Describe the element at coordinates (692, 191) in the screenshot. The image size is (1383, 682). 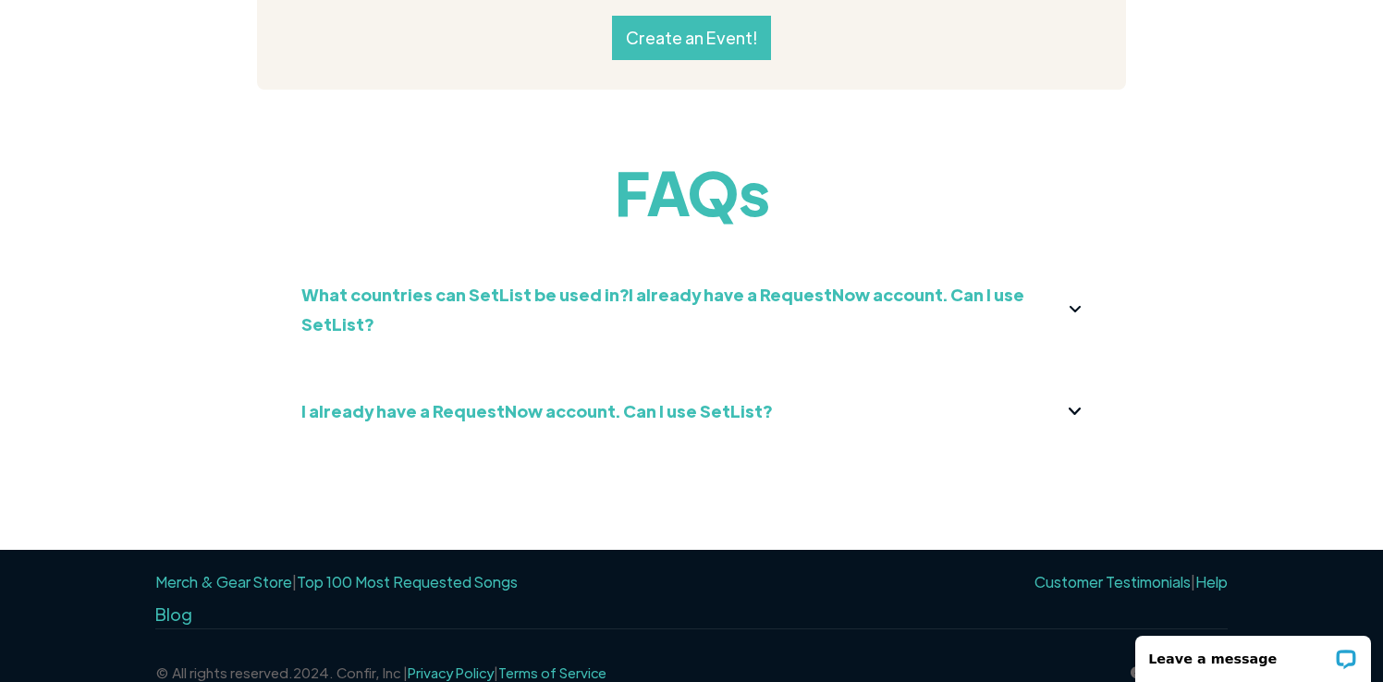
I see `h1: FAQs` at that location.